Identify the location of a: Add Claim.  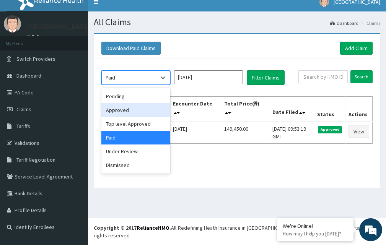
(356, 48).